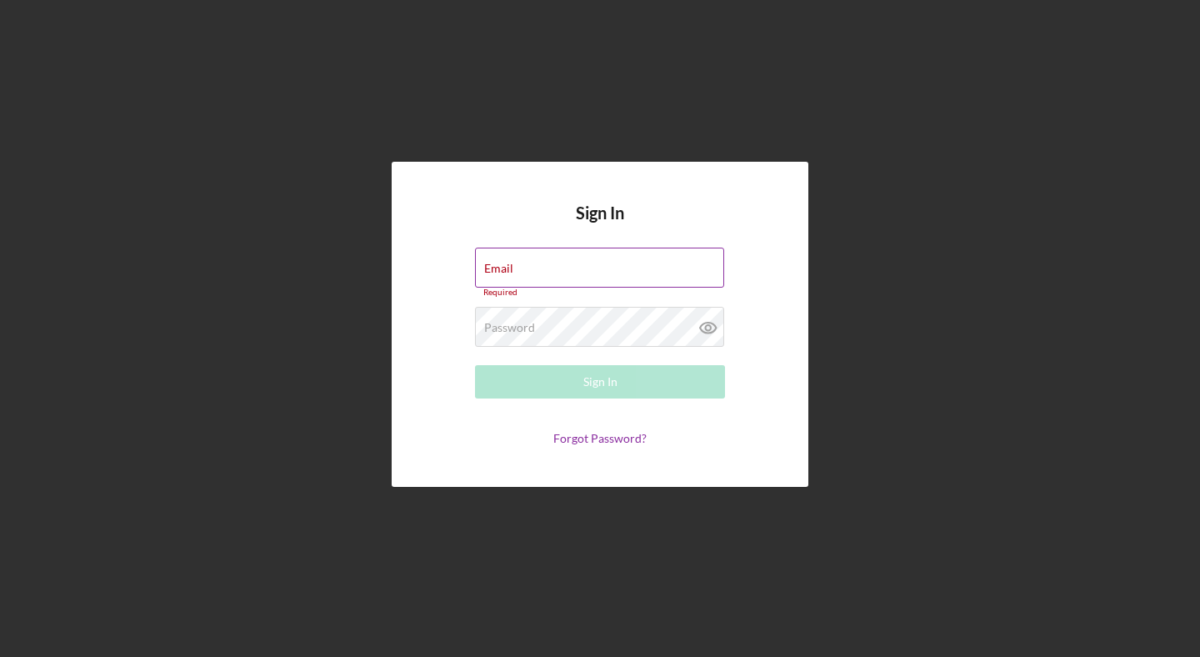  Describe the element at coordinates (498, 268) in the screenshot. I see `label: Email` at that location.